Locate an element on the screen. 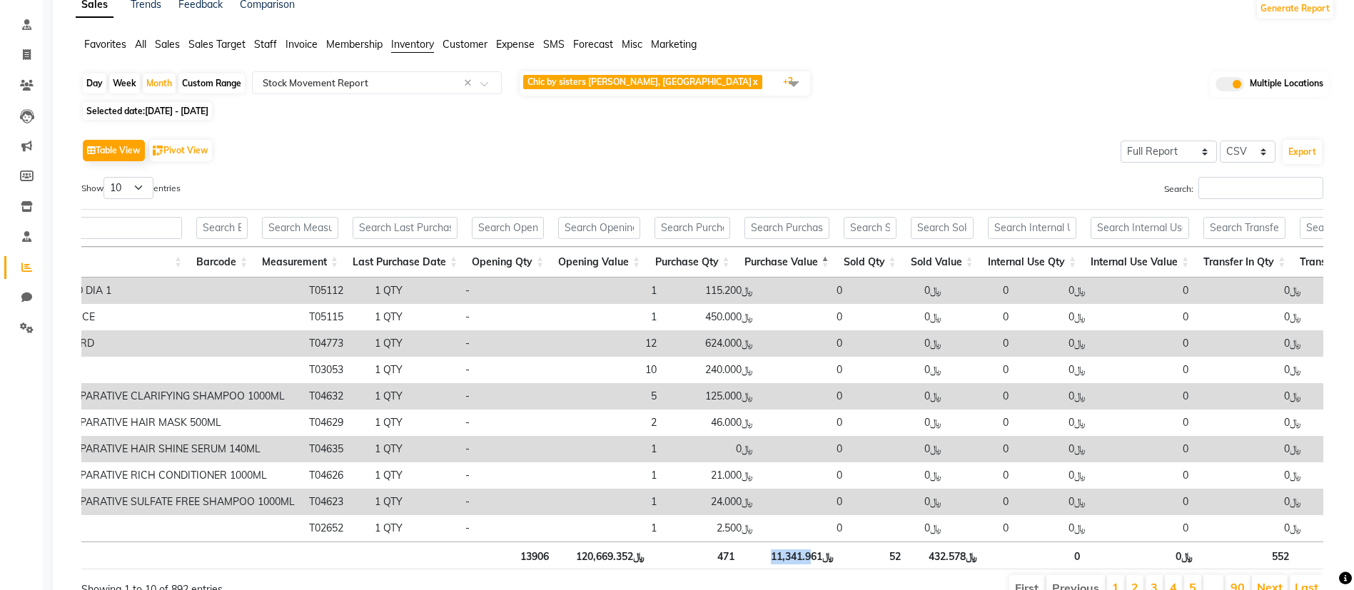  td: T04632 is located at coordinates (335, 396).